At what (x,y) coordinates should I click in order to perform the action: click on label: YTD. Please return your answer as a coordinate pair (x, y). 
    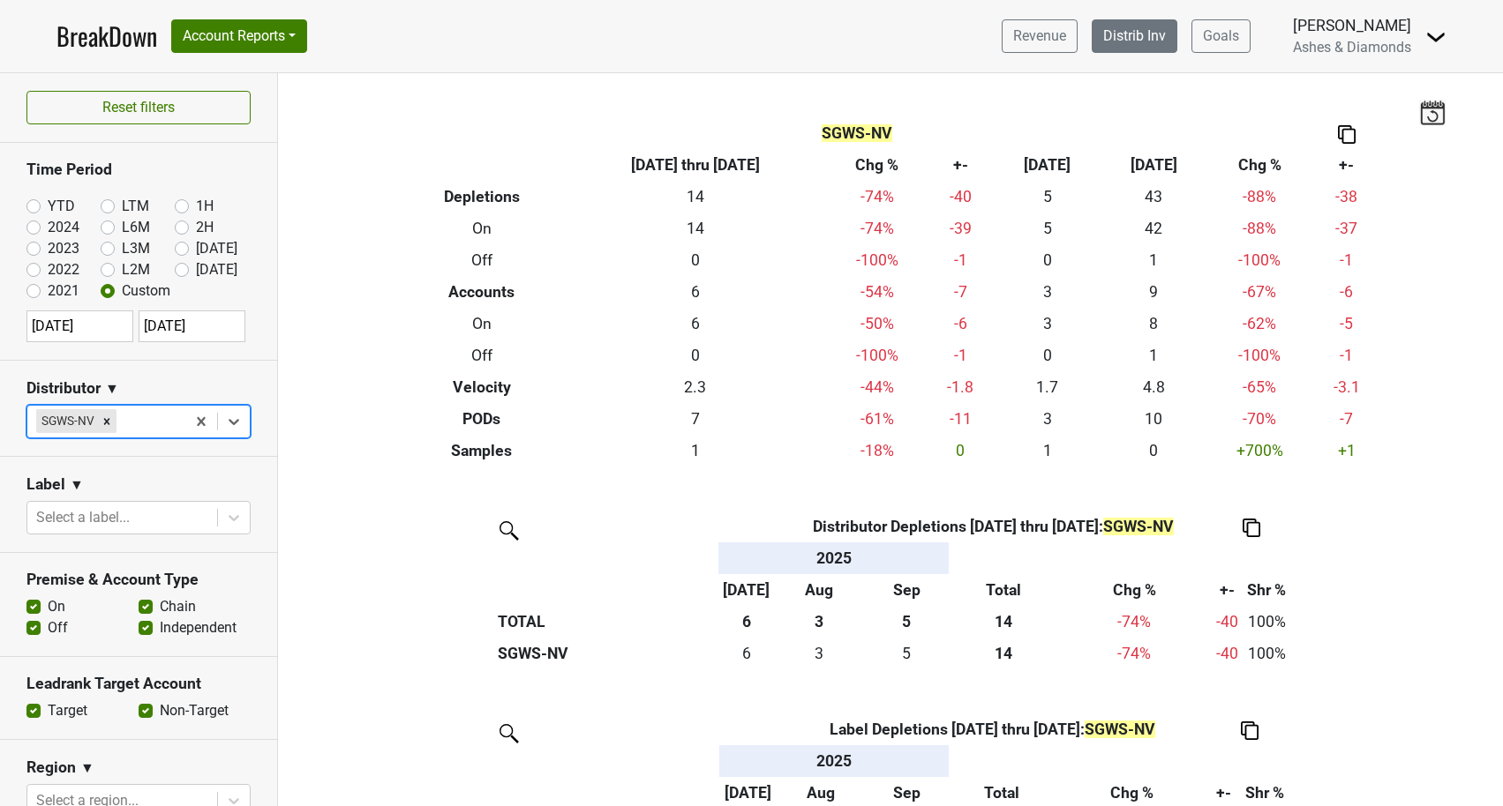
    Looking at the image, I should click on (61, 206).